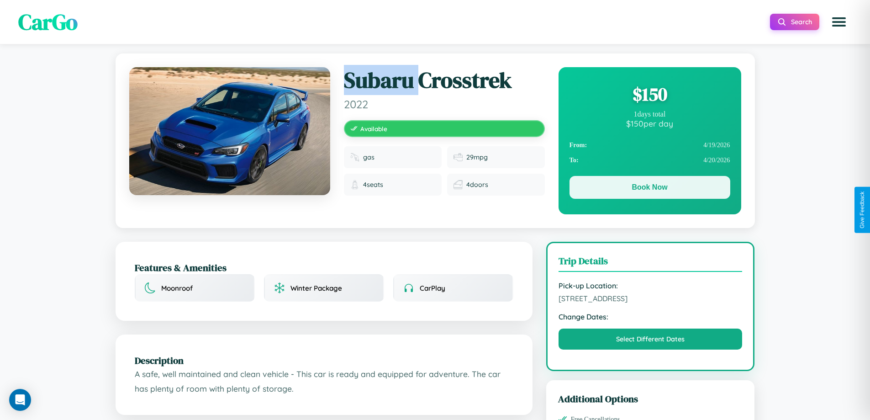 This screenshot has width=870, height=420. What do you see at coordinates (650, 145) in the screenshot?
I see `div: 4 / 19 / 2026` at bounding box center [650, 145].